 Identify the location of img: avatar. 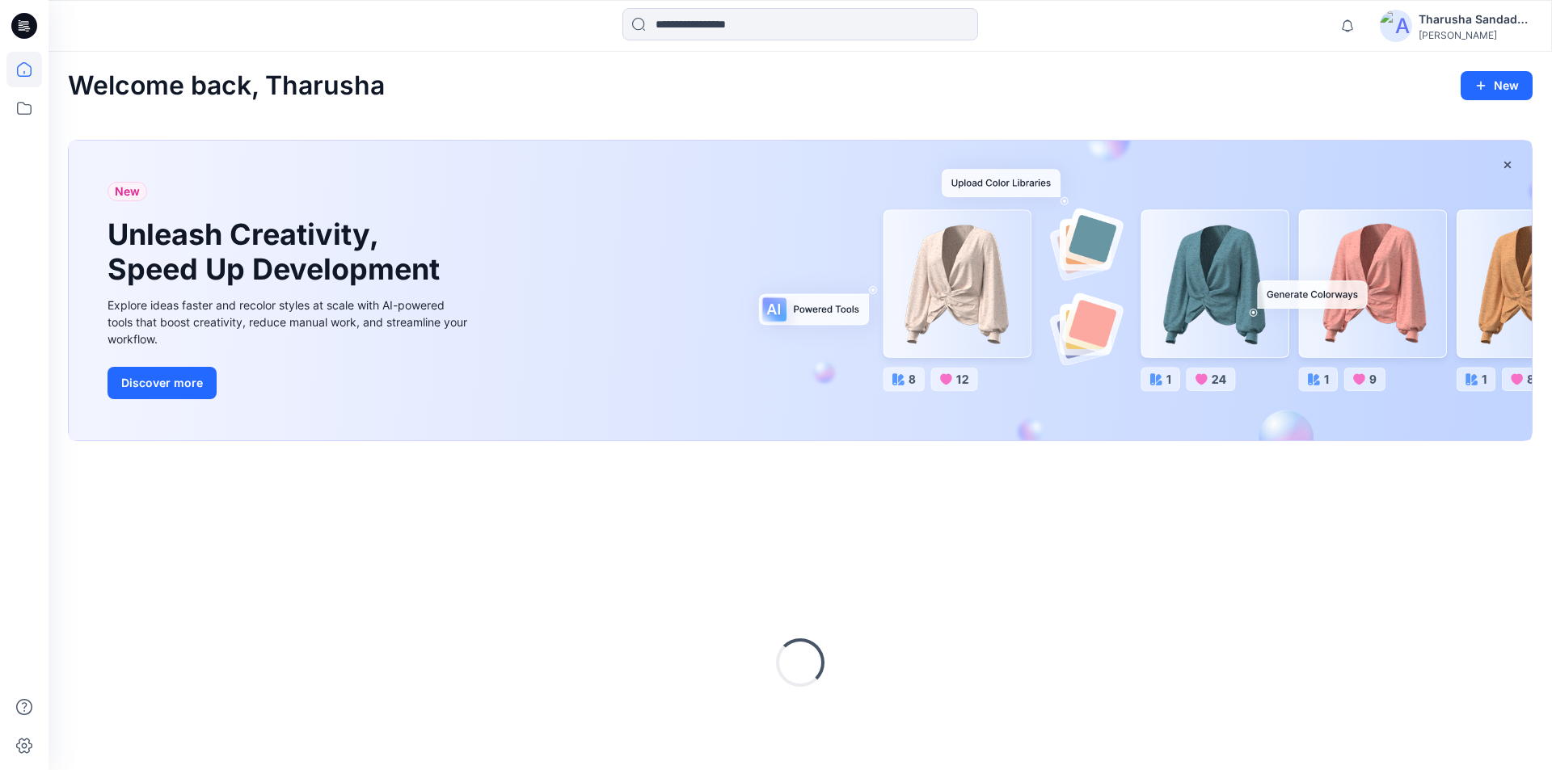
(1396, 26).